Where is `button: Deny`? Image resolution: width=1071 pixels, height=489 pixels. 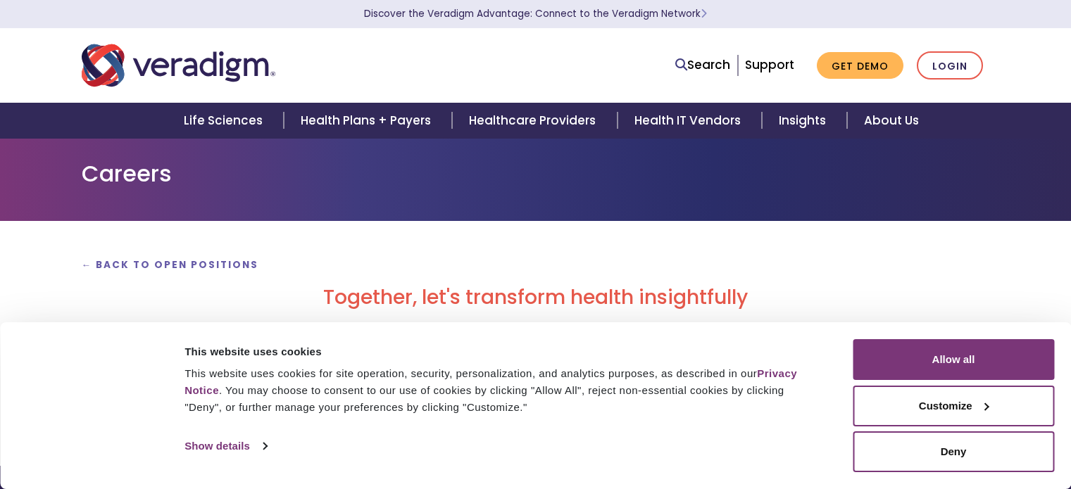
button: Deny is located at coordinates (953, 452).